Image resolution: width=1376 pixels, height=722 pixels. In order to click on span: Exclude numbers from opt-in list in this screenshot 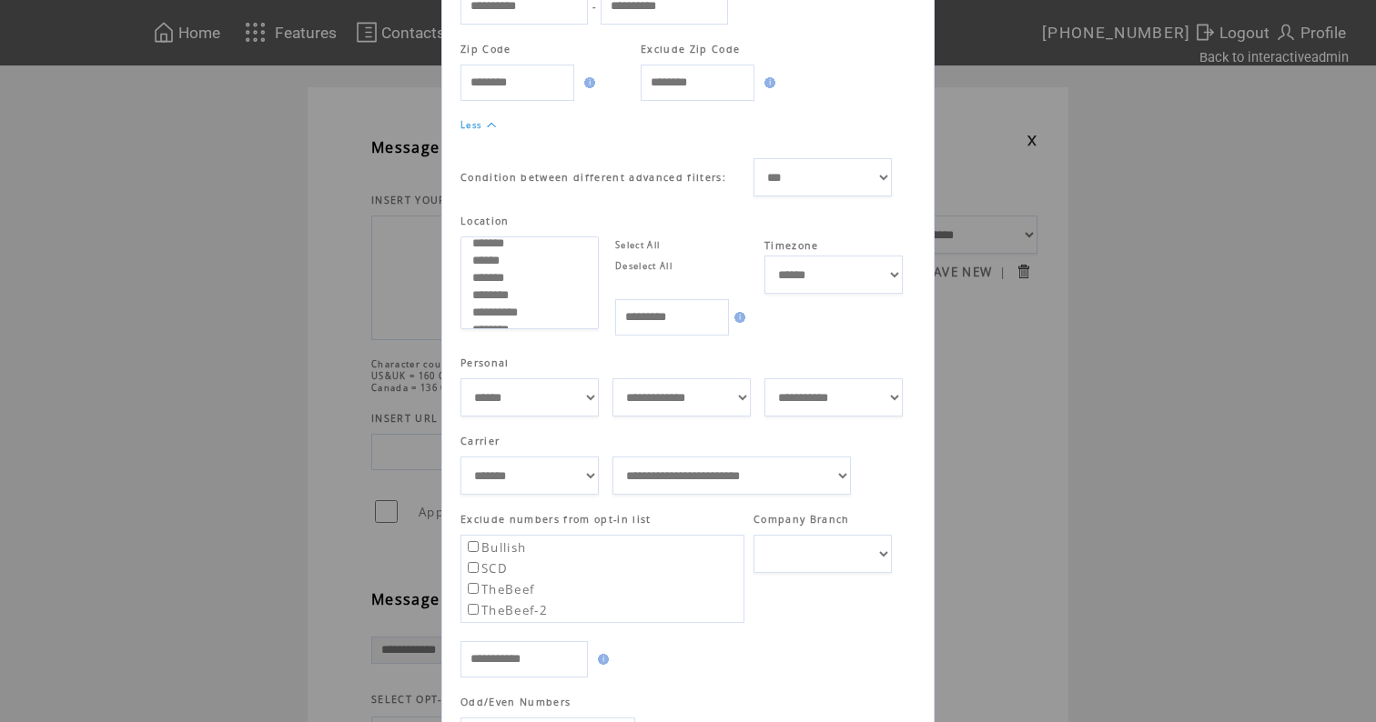, I will do `click(556, 519)`.